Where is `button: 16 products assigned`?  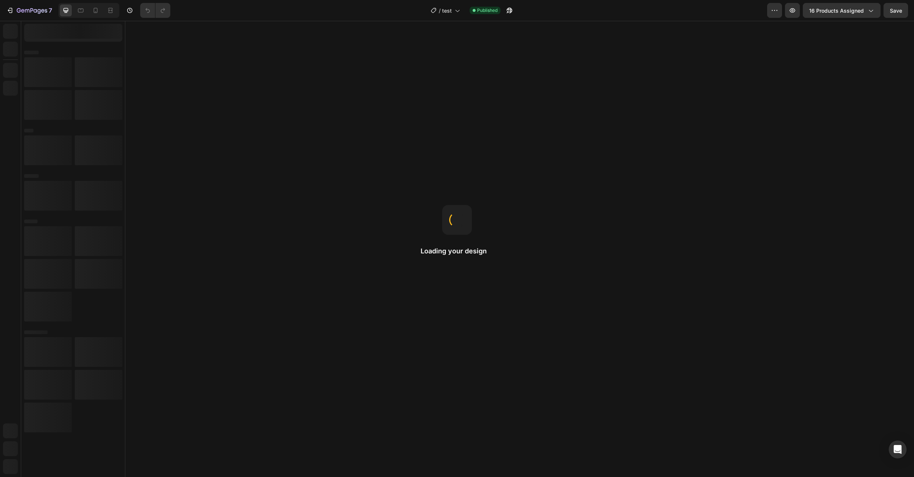 button: 16 products assigned is located at coordinates (842, 10).